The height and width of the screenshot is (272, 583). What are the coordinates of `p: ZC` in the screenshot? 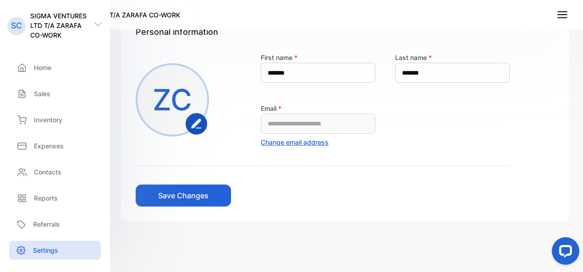 It's located at (172, 100).